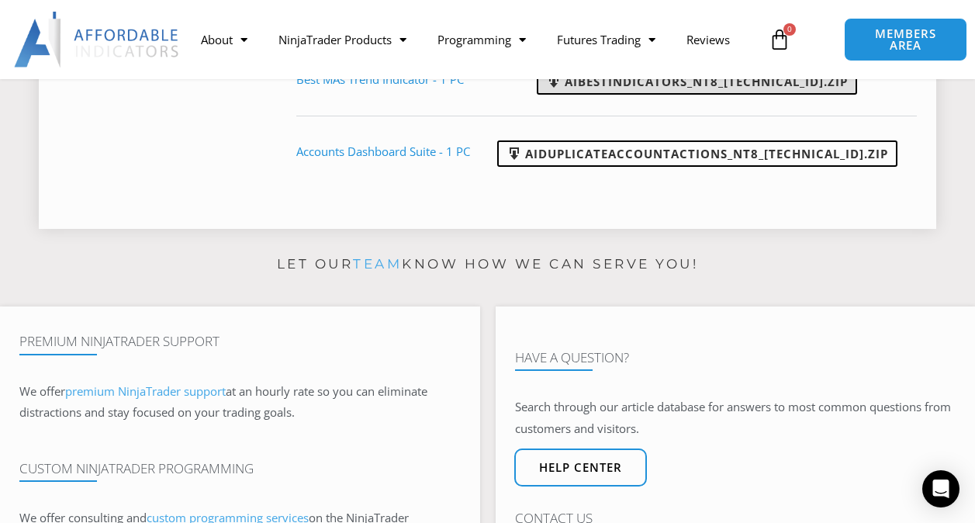  What do you see at coordinates (240, 468) in the screenshot?
I see `h4: Custom NinjaTrader Programming` at bounding box center [240, 468].